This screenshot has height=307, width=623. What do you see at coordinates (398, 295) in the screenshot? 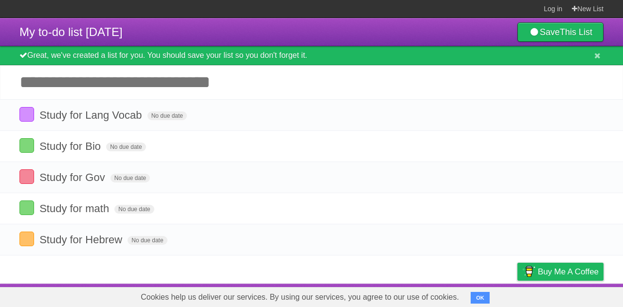
I see `a: About` at bounding box center [398, 295].